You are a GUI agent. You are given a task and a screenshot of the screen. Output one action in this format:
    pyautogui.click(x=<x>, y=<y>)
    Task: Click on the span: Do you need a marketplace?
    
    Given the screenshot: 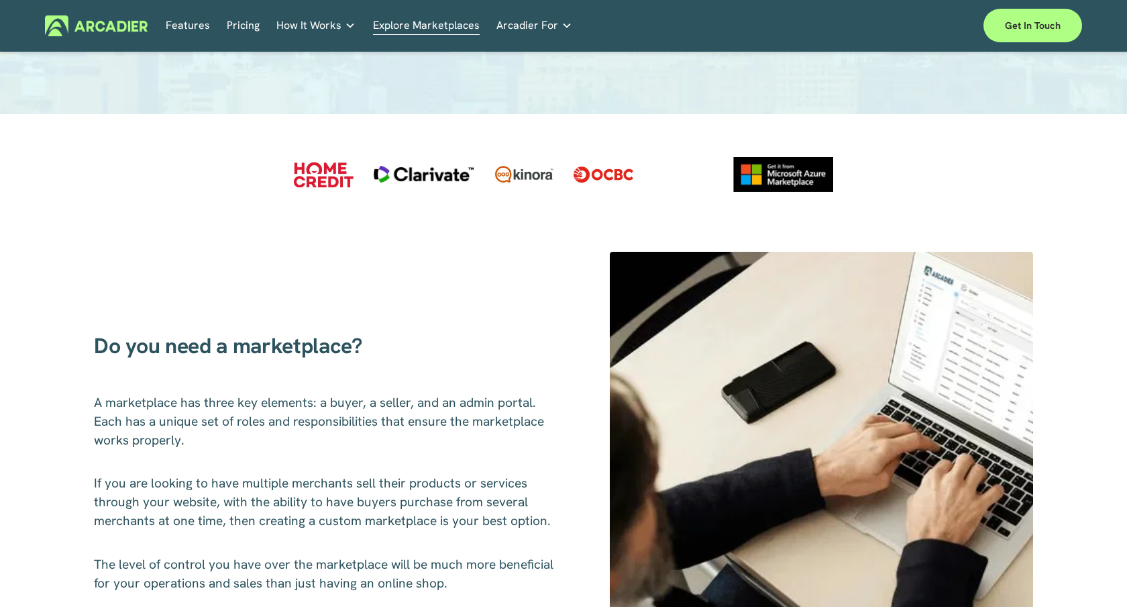 What is the action you would take?
    pyautogui.click(x=228, y=346)
    